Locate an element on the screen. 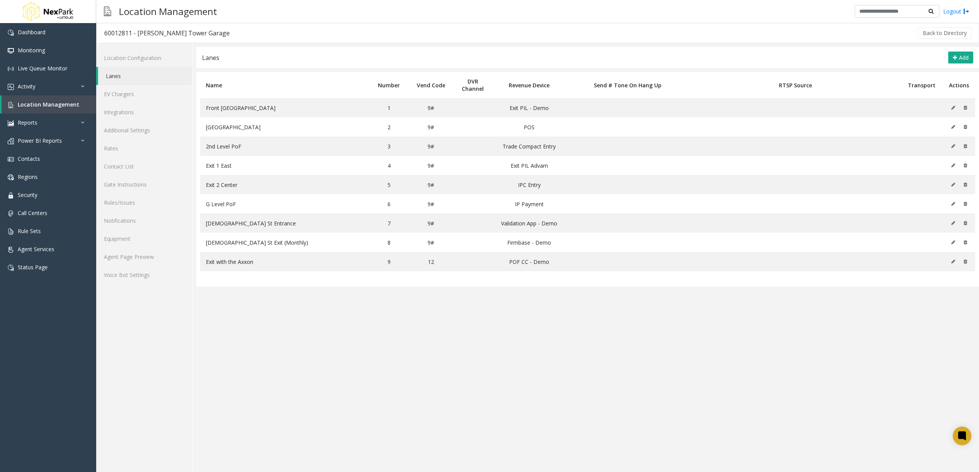  td: Exit PIL Advam is located at coordinates (529, 165).